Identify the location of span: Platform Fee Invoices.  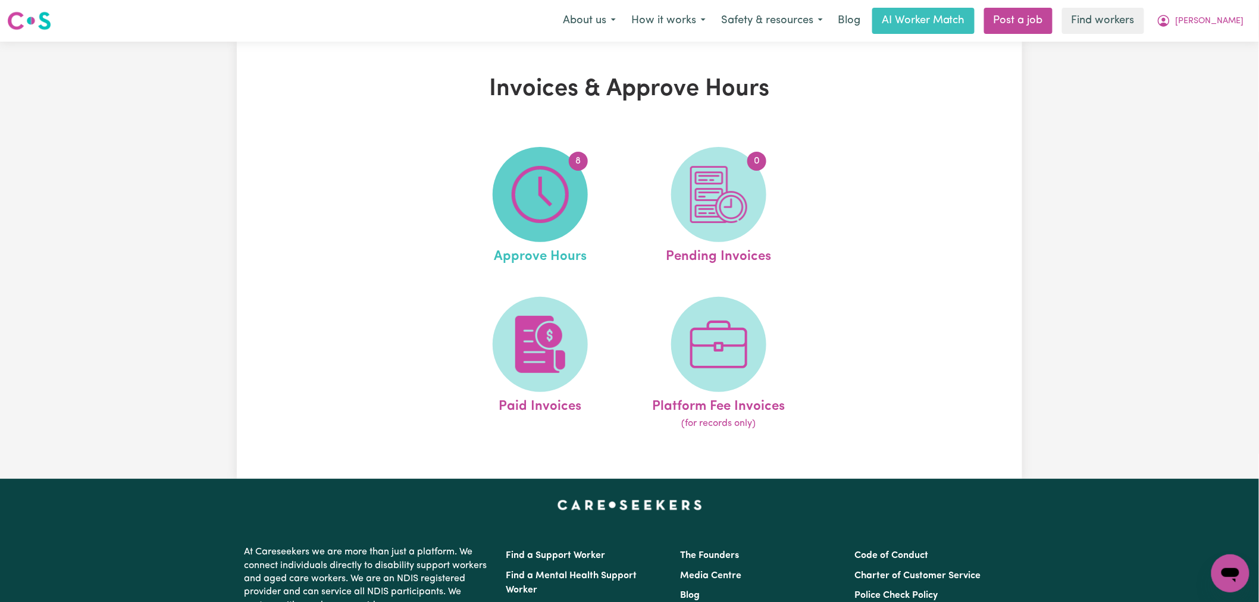
(718, 405).